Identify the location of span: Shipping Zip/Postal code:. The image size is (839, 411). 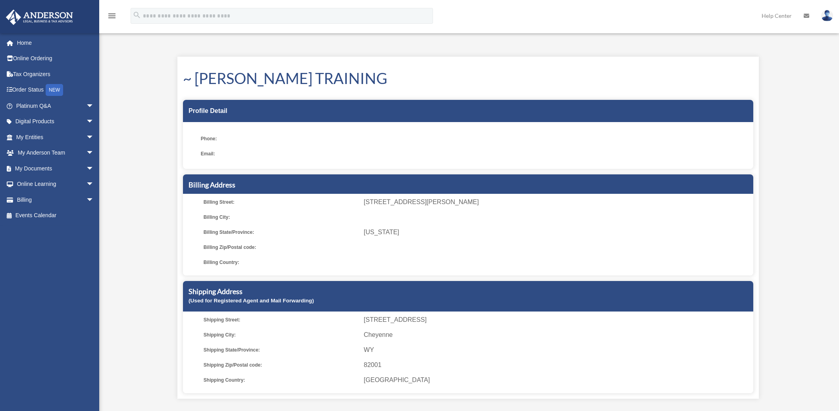
(281, 365).